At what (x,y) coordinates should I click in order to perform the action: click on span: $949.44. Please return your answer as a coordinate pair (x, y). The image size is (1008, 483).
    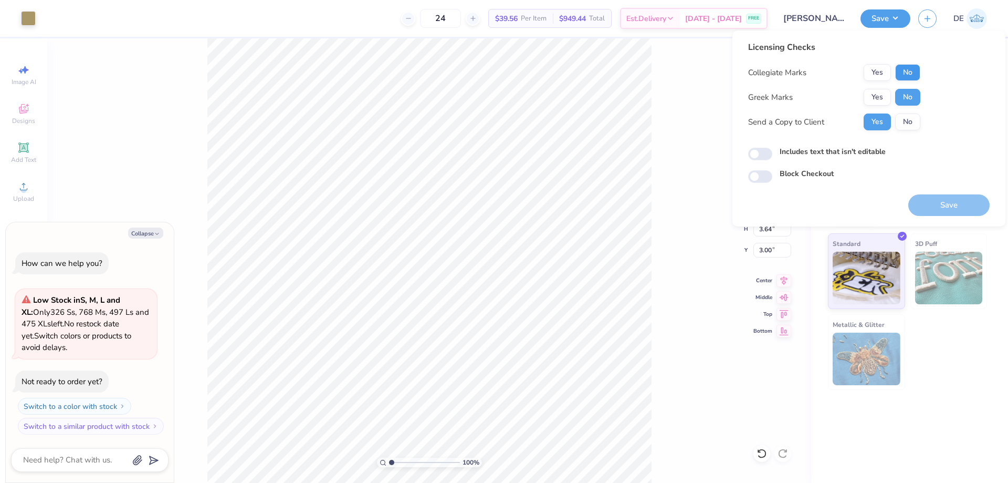
    Looking at the image, I should click on (572, 18).